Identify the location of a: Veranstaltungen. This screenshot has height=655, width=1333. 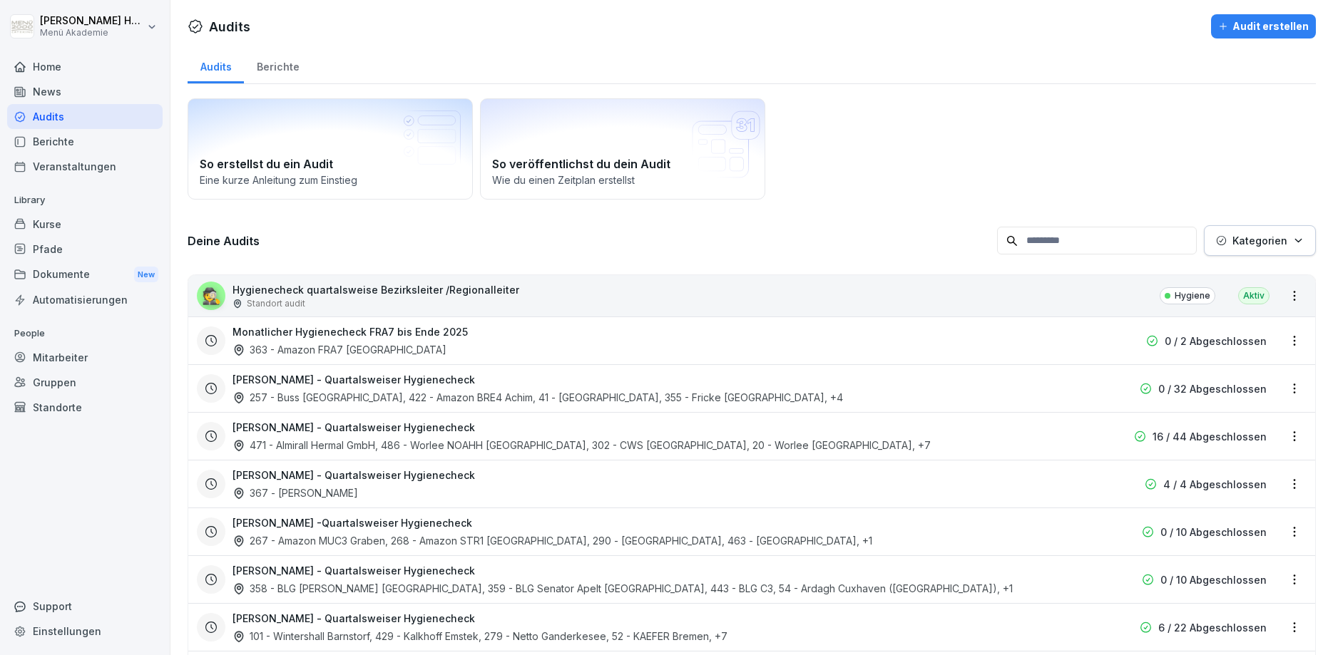
(85, 166).